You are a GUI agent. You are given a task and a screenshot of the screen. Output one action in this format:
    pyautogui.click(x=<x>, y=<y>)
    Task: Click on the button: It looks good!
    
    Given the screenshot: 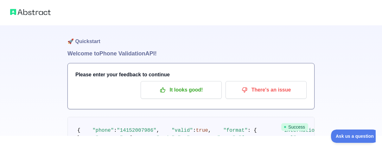 What is the action you would take?
    pyautogui.click(x=181, y=90)
    